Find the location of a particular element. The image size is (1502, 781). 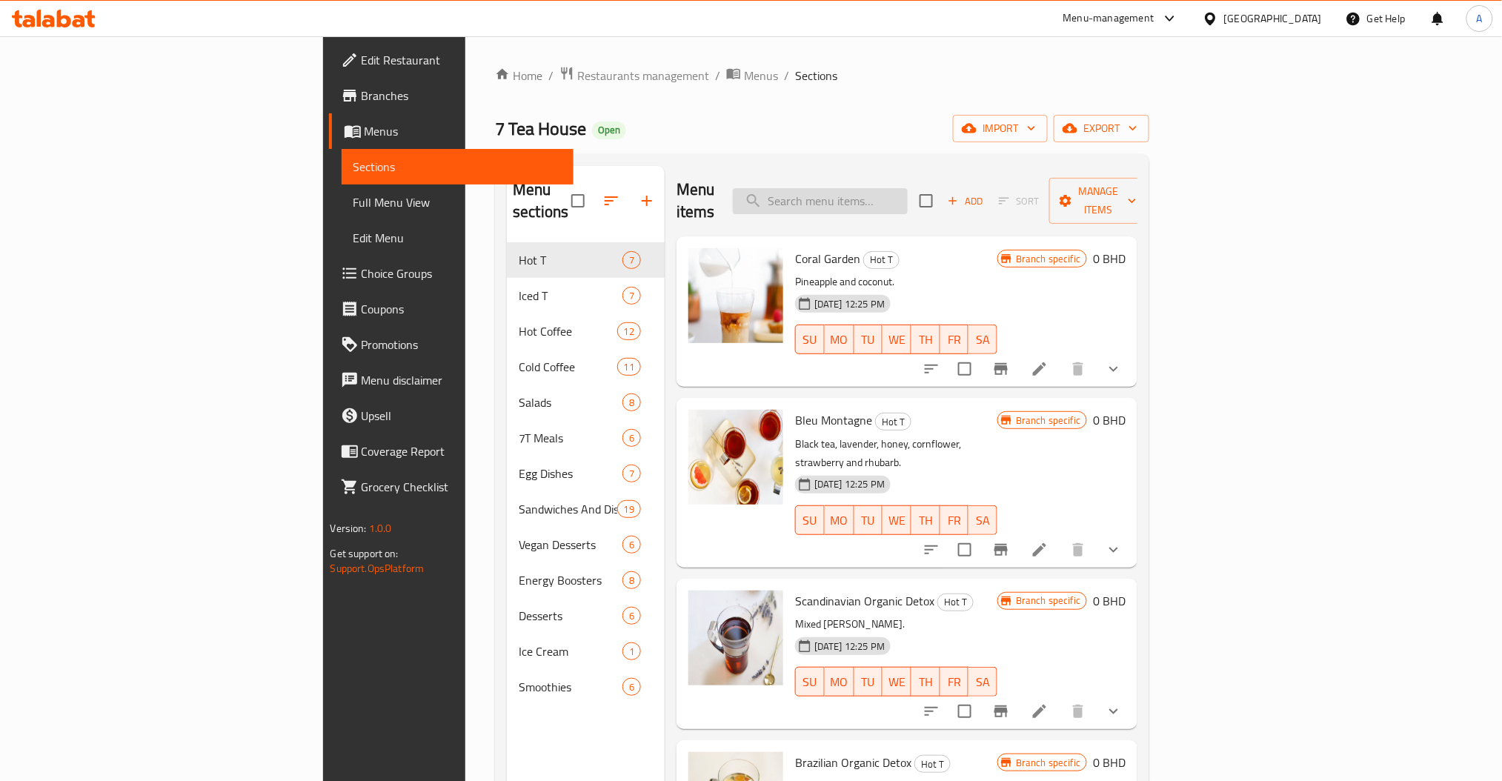

div: Hot T7 is located at coordinates (585, 260).